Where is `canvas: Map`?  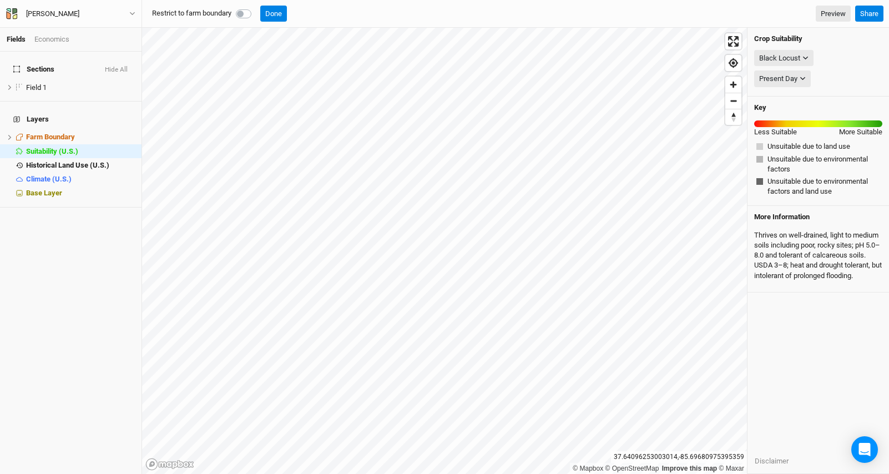 canvas: Map is located at coordinates (445, 251).